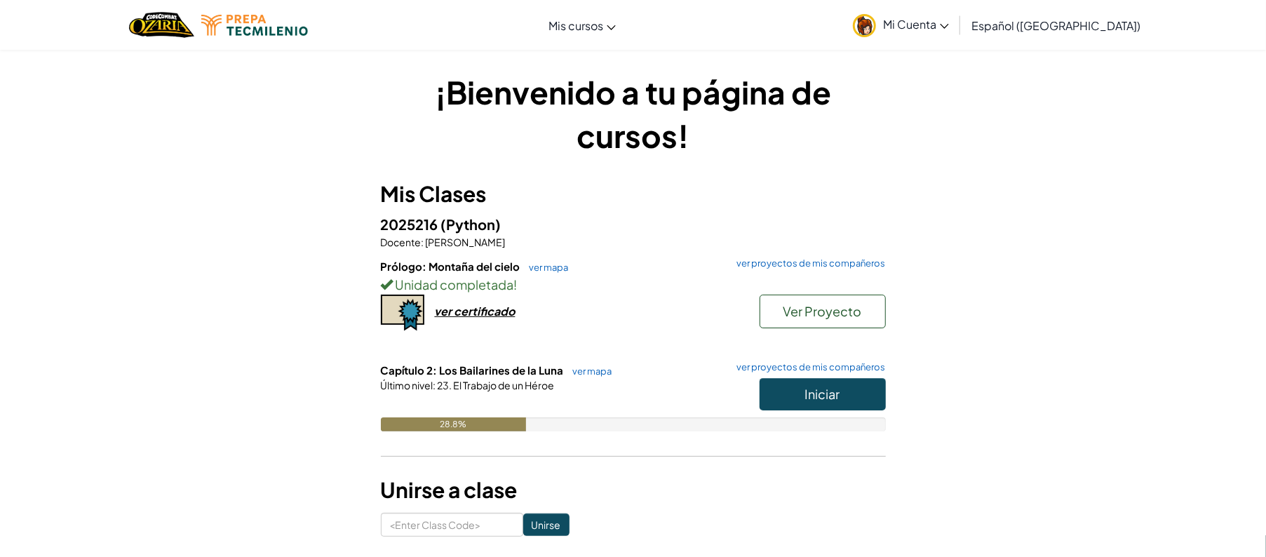  I want to click on button: Ver Proyecto, so click(823, 311).